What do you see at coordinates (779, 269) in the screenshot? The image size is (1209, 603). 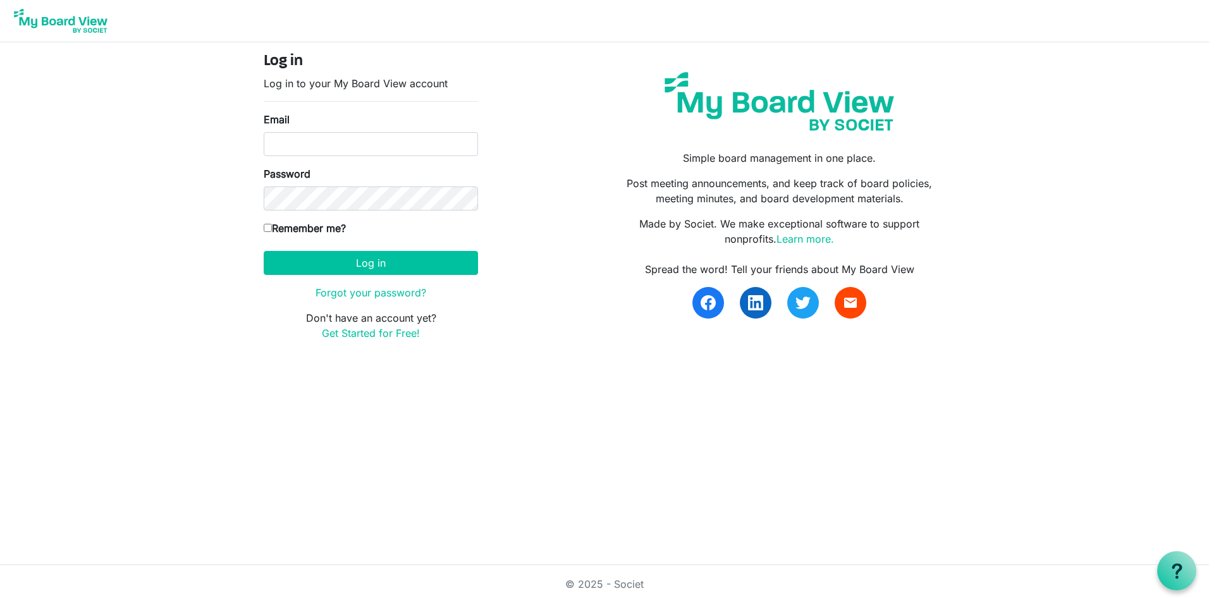 I see `div: Spread the word! Tell your friends about My Board View` at bounding box center [779, 269].